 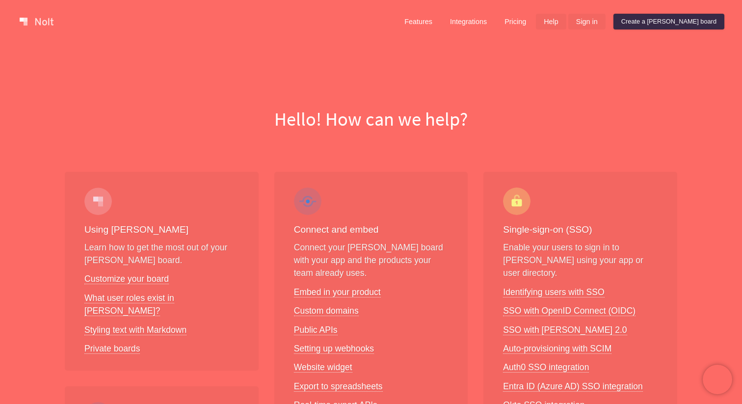 What do you see at coordinates (112, 348) in the screenshot?
I see `a: Private boards` at bounding box center [112, 348].